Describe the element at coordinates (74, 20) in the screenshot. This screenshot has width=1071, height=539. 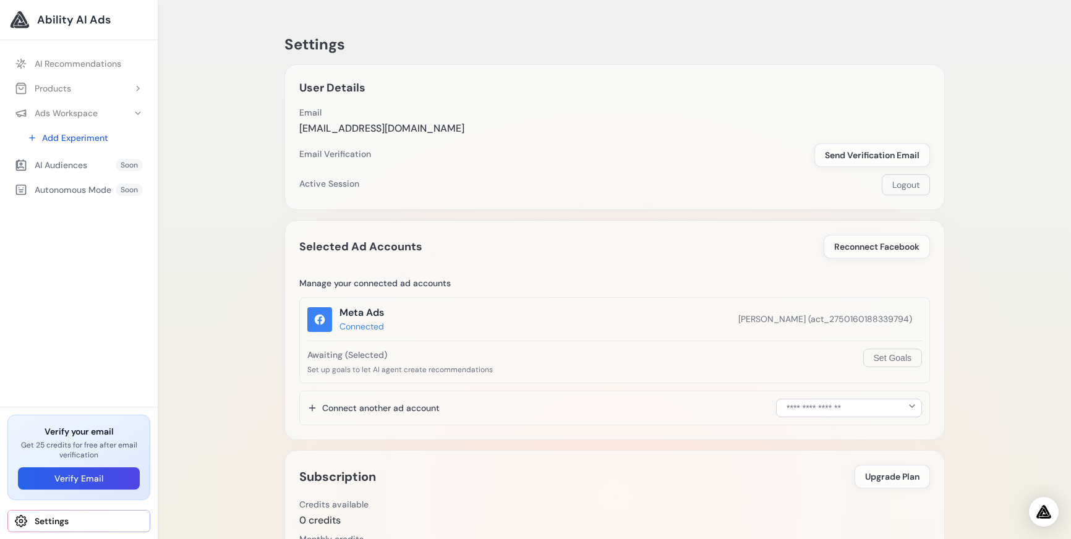
I see `span: Ability AI Ads` at that location.